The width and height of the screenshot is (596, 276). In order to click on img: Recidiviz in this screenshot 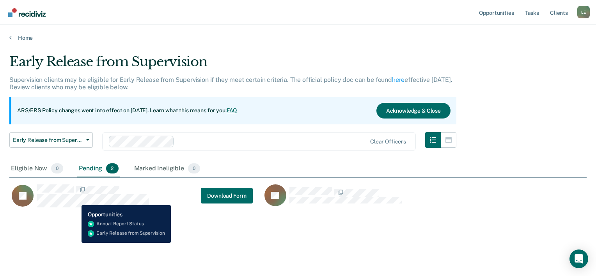, I will do `click(27, 12)`.